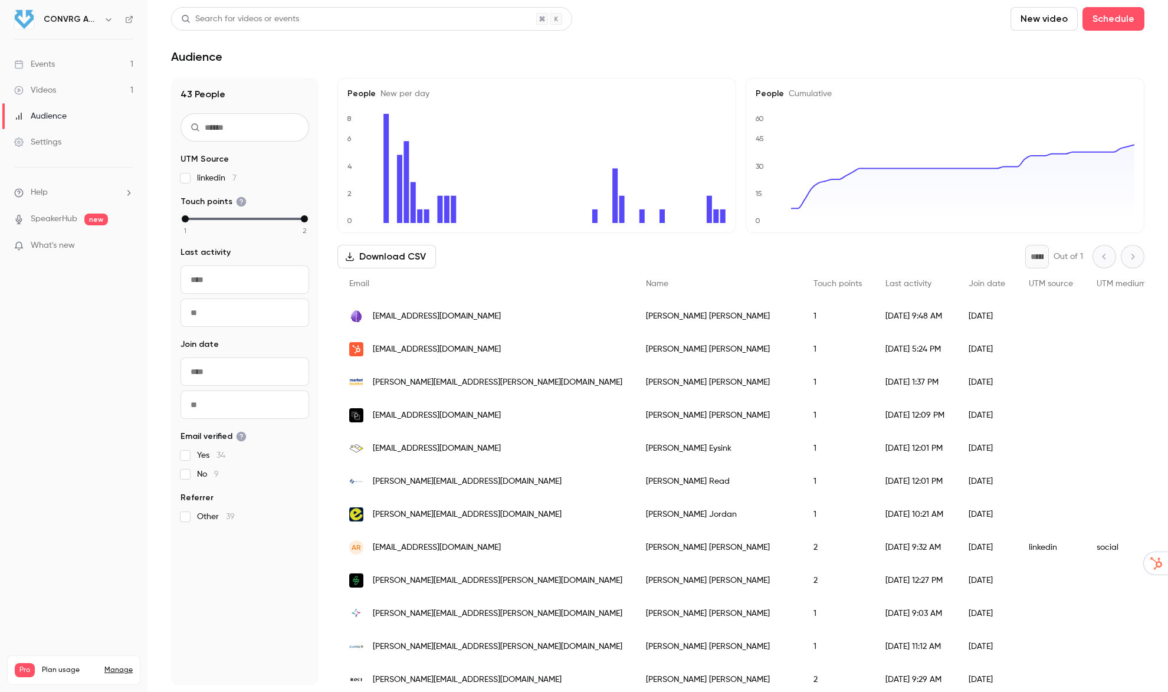 This screenshot has width=1168, height=692. Describe the element at coordinates (359, 284) in the screenshot. I see `span: Email` at that location.